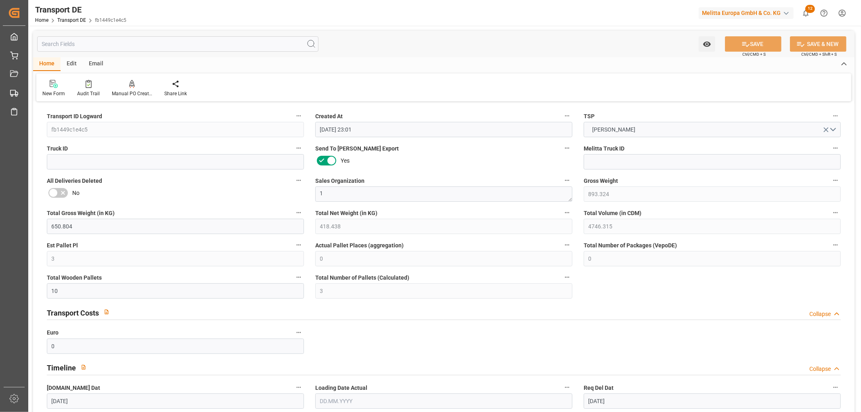 This screenshot has width=861, height=412. Describe the element at coordinates (71, 20) in the screenshot. I see `a: Transport DE` at that location.